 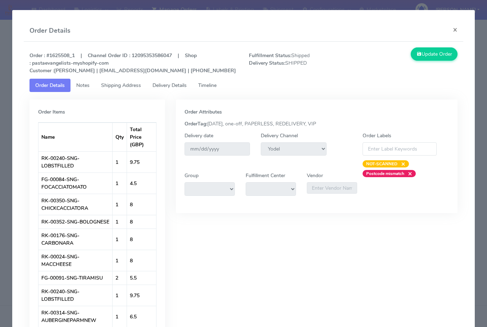 I want to click on h4: Order Details, so click(x=50, y=31).